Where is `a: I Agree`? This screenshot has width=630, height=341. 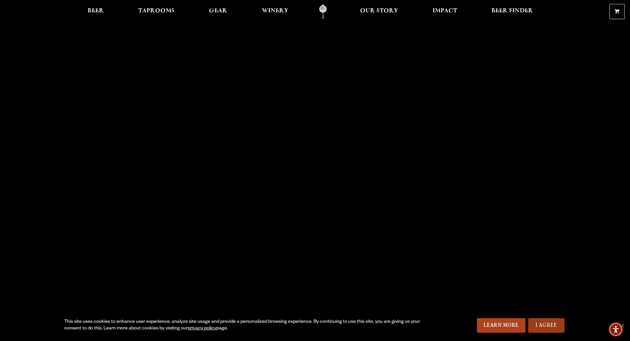
a: I Agree is located at coordinates (547, 326).